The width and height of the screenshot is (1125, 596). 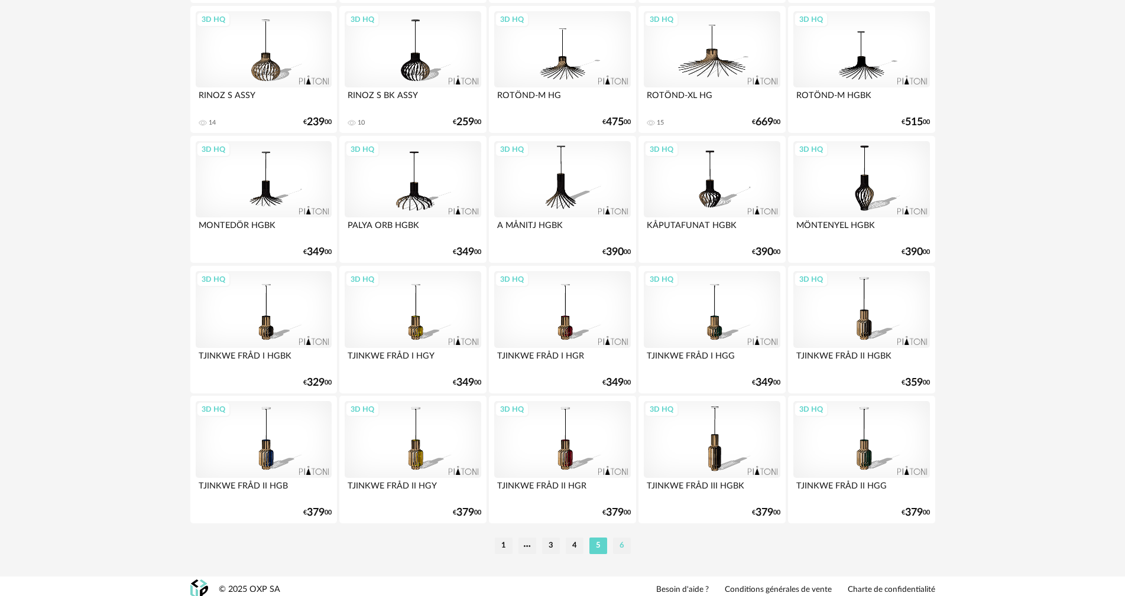 What do you see at coordinates (712, 360) in the screenshot?
I see `div: TJINKWE FRÅD I HGG` at bounding box center [712, 360].